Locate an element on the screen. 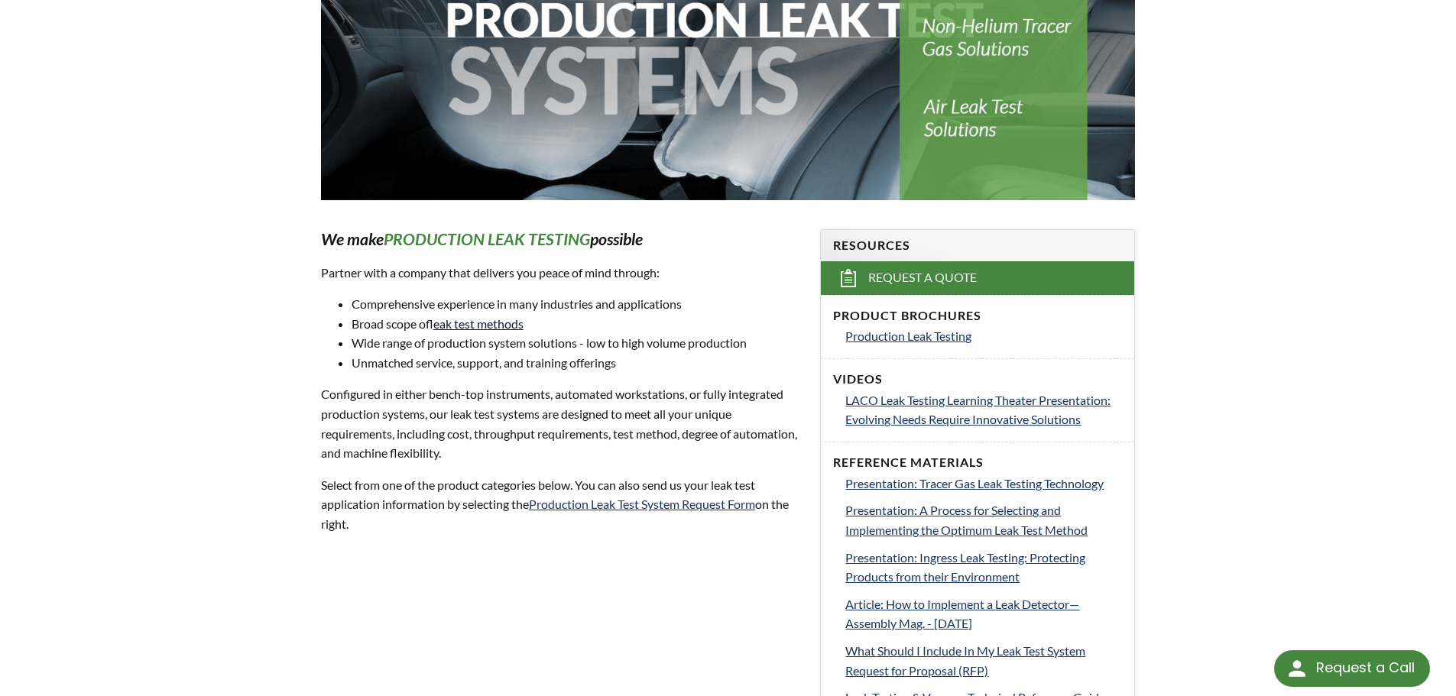  span: Presentation: Ingress Leak Testing: Protecting Products from their Environment is located at coordinates (965, 567).